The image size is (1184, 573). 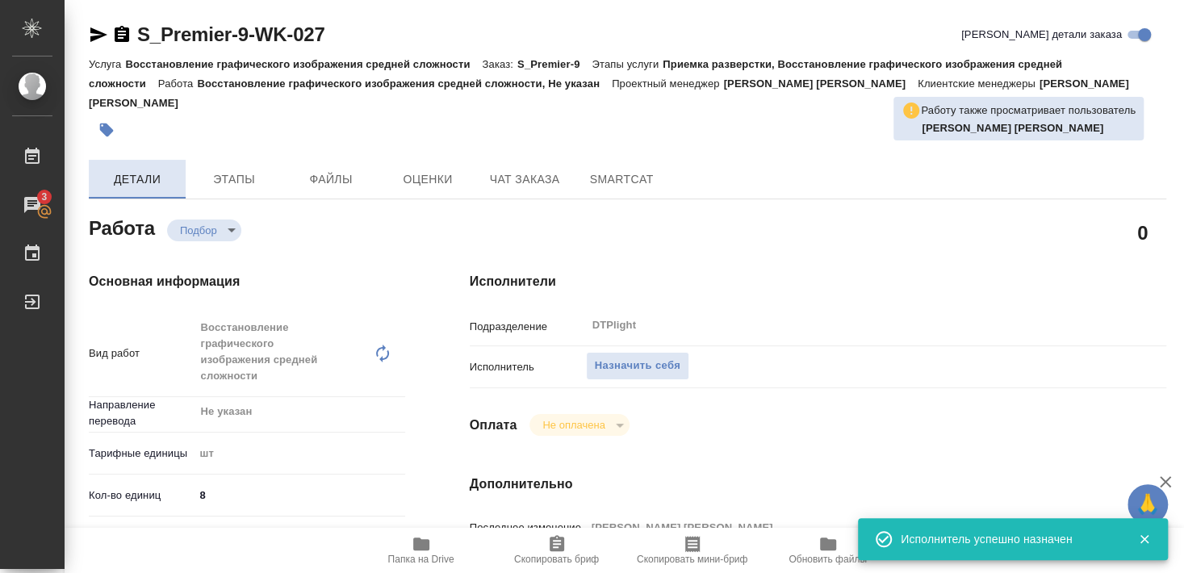 What do you see at coordinates (638, 366) in the screenshot?
I see `span: Назначить себя` at bounding box center [638, 366].